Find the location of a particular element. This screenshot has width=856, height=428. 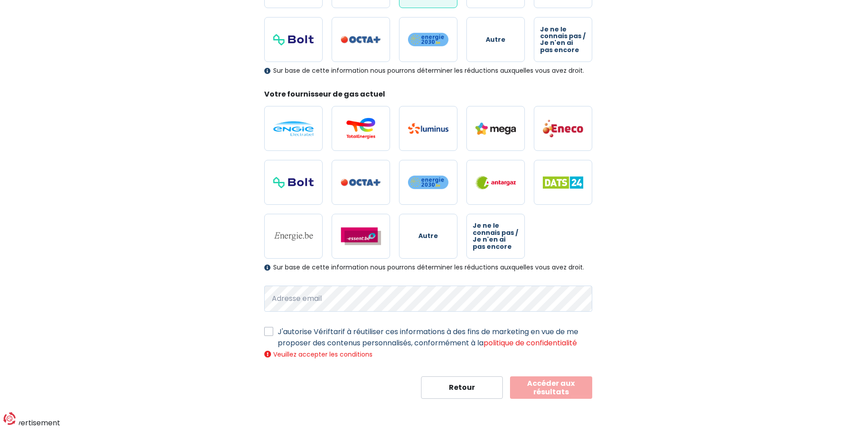

img: Antargaz is located at coordinates (496, 183).